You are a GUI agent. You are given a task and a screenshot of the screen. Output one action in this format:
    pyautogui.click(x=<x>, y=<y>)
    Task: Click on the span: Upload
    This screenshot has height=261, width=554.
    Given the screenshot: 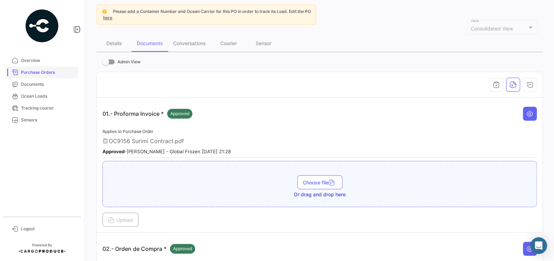 What is the action you would take?
    pyautogui.click(x=120, y=219)
    